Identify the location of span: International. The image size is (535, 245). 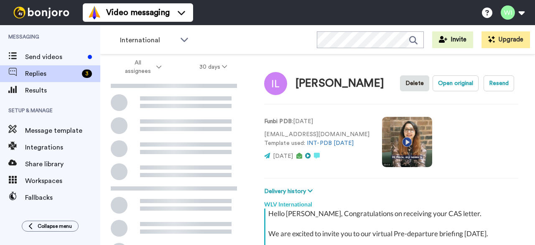
(148, 40).